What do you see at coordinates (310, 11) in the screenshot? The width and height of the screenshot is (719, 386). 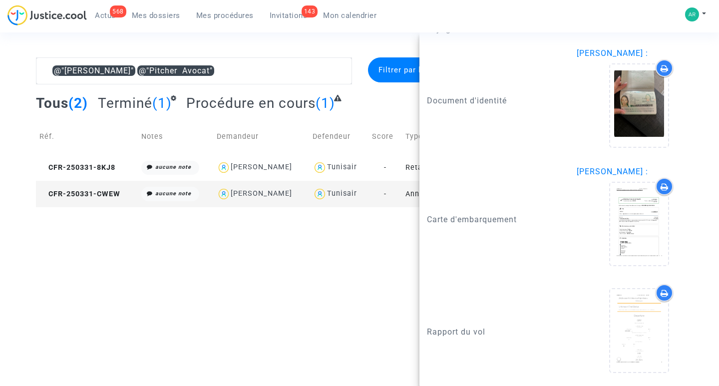 I see `div: 143` at bounding box center [310, 11].